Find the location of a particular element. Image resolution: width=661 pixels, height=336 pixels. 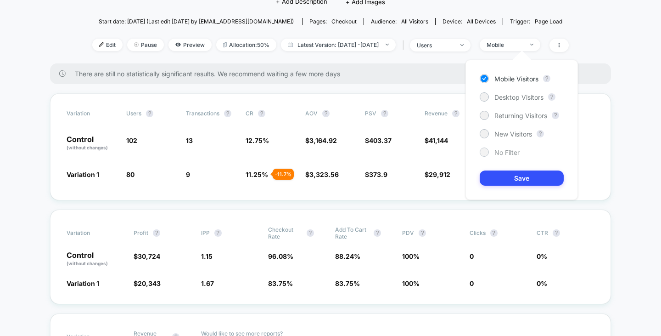

span: Returning Visitors is located at coordinates (521, 115).